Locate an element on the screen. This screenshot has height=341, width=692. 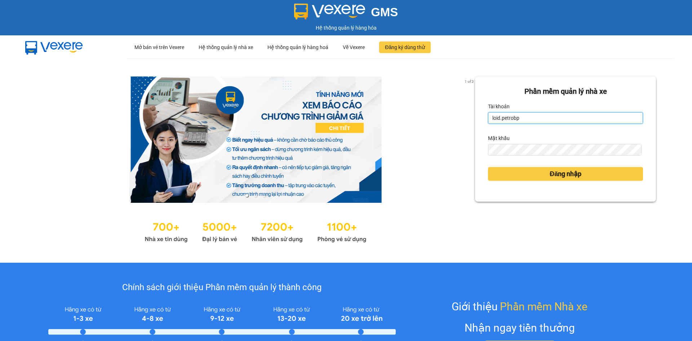
div: Mở bán vé trên Vexere is located at coordinates (159, 47).